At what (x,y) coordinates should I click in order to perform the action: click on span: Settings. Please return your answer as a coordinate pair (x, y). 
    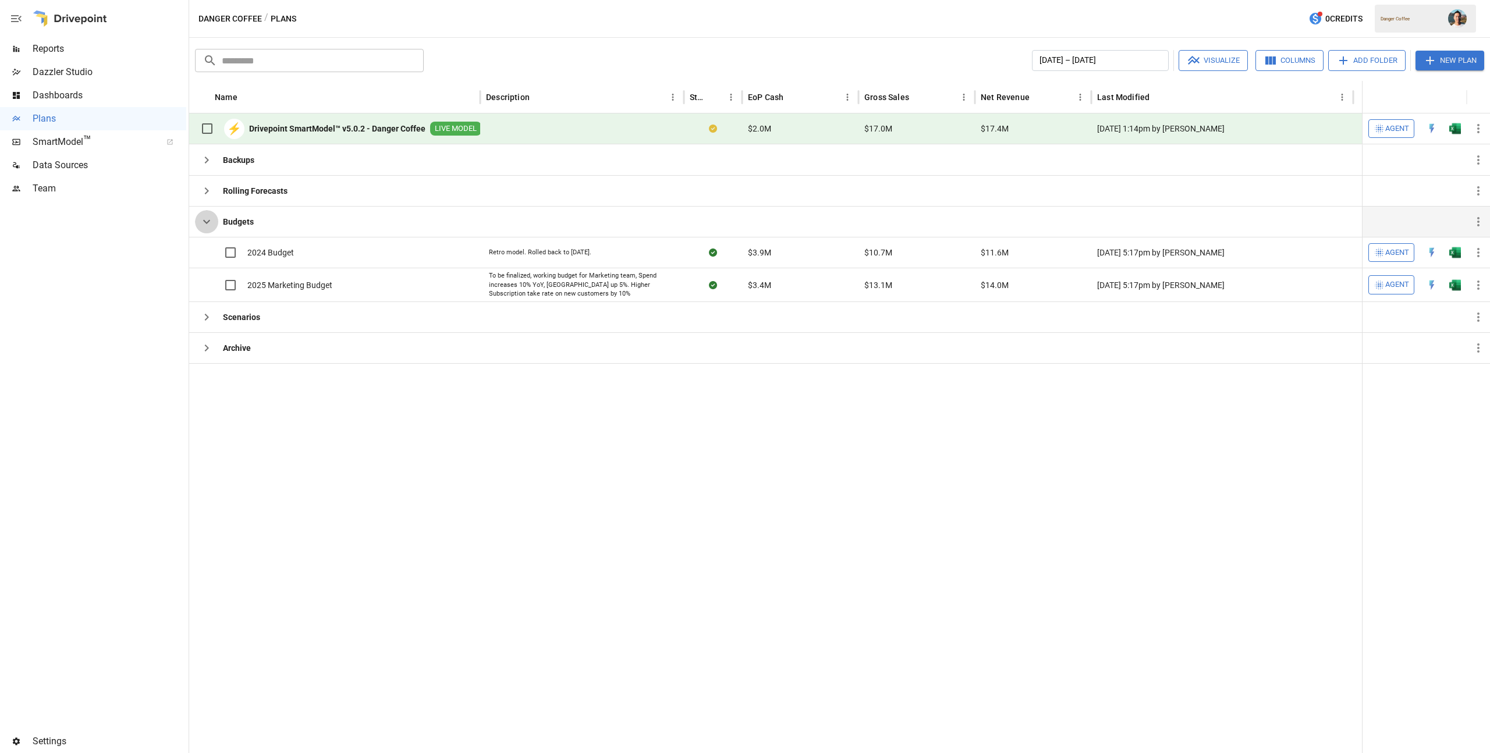
    Looking at the image, I should click on (109, 741).